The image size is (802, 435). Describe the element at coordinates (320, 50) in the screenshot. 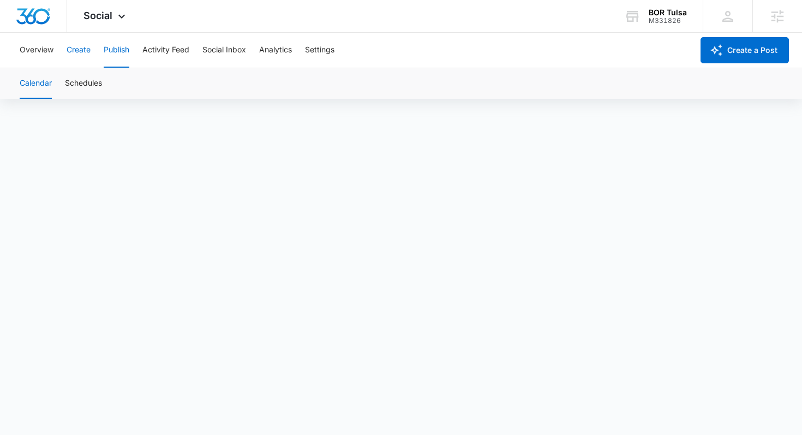

I see `button: Settings` at that location.